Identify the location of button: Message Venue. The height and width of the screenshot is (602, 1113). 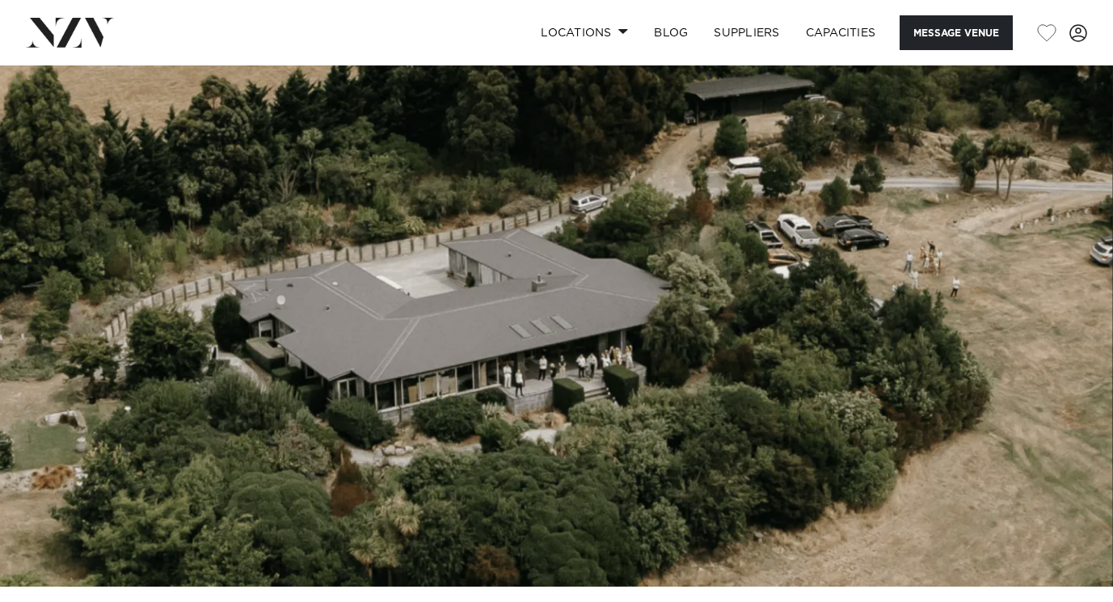
(956, 32).